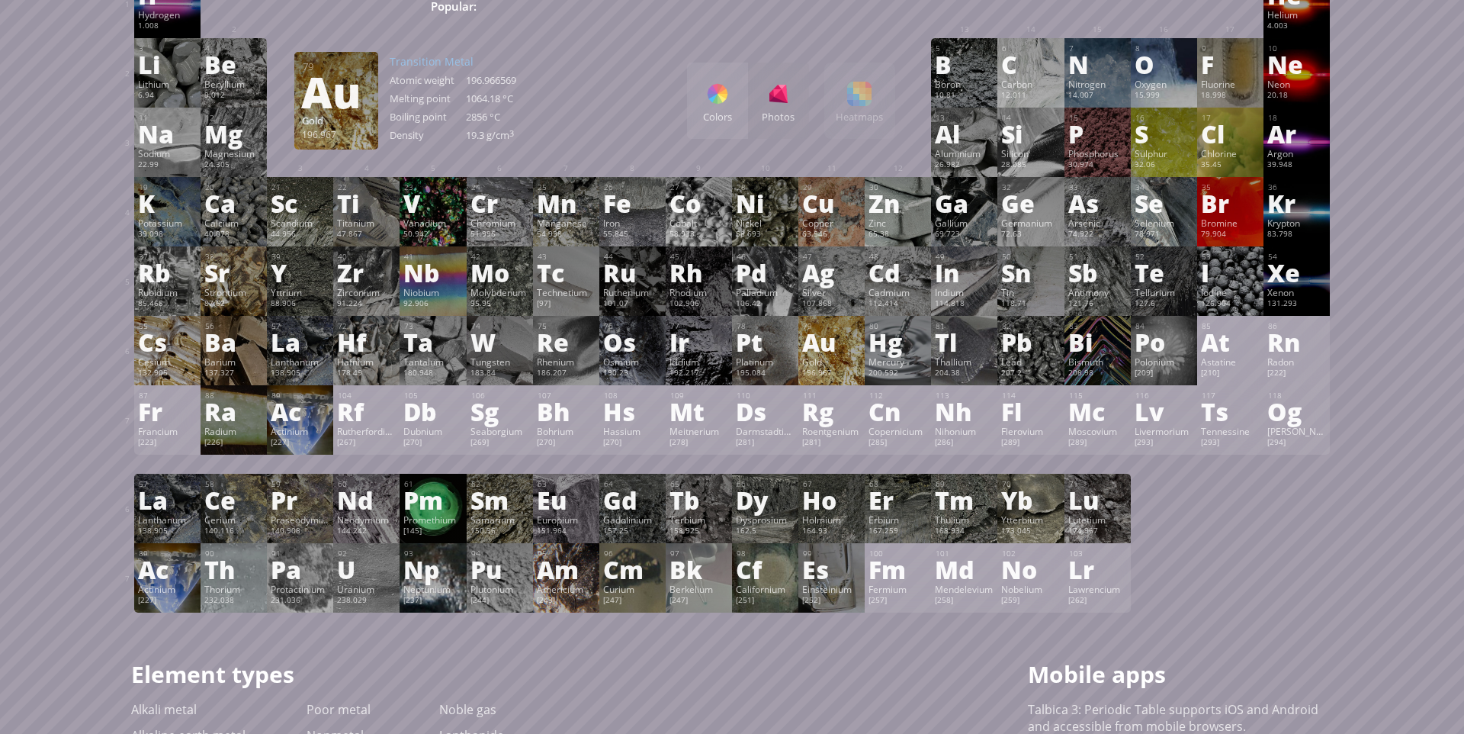  Describe the element at coordinates (300, 223) in the screenshot. I see `div: Scandium` at that location.